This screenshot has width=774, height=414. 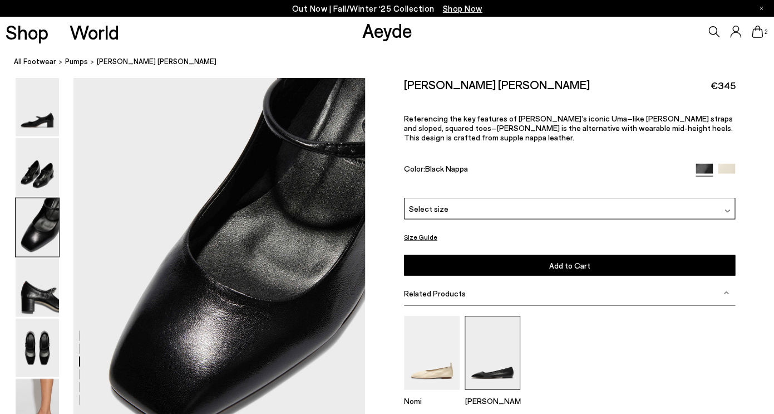 What do you see at coordinates (570, 265) in the screenshot?
I see `span: Add to Cart` at bounding box center [570, 265].